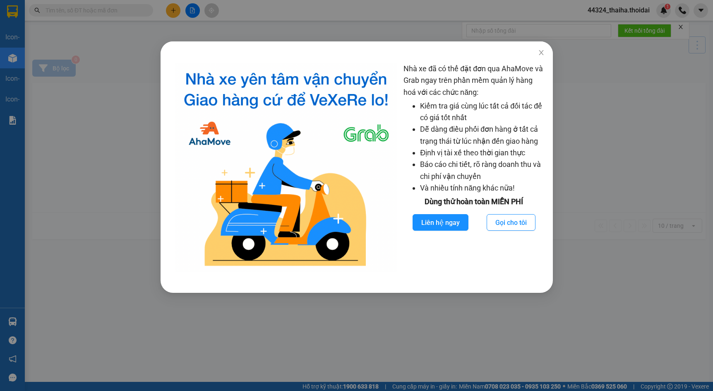 The width and height of the screenshot is (713, 391). What do you see at coordinates (482, 153) in the screenshot?
I see `li: Định vị tài xế theo thời gian thực` at bounding box center [482, 153].